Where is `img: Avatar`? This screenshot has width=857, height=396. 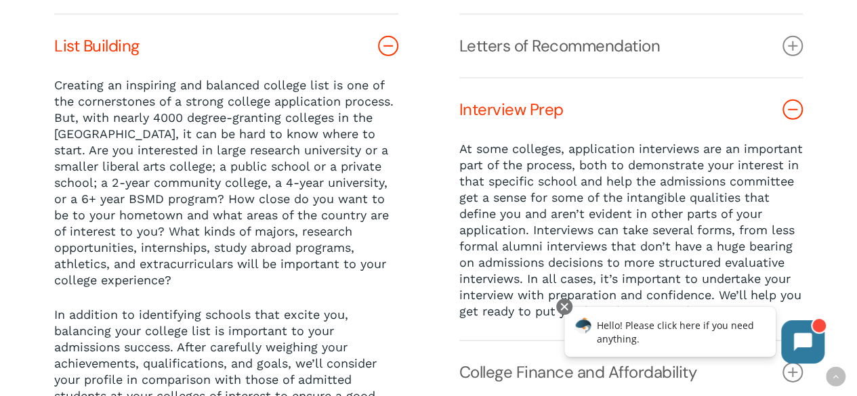
img: Avatar is located at coordinates (33, 30).